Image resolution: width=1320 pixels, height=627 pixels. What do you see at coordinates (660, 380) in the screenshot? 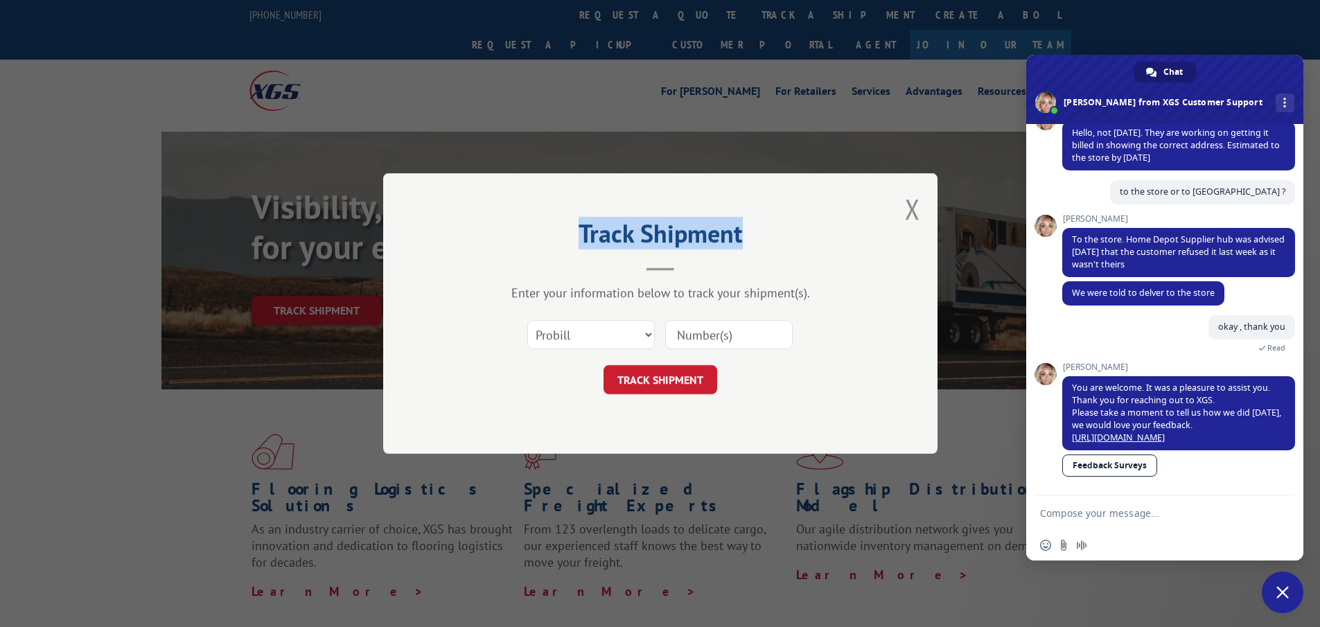
I see `button: TRACK SHIPMENT` at bounding box center [660, 380].